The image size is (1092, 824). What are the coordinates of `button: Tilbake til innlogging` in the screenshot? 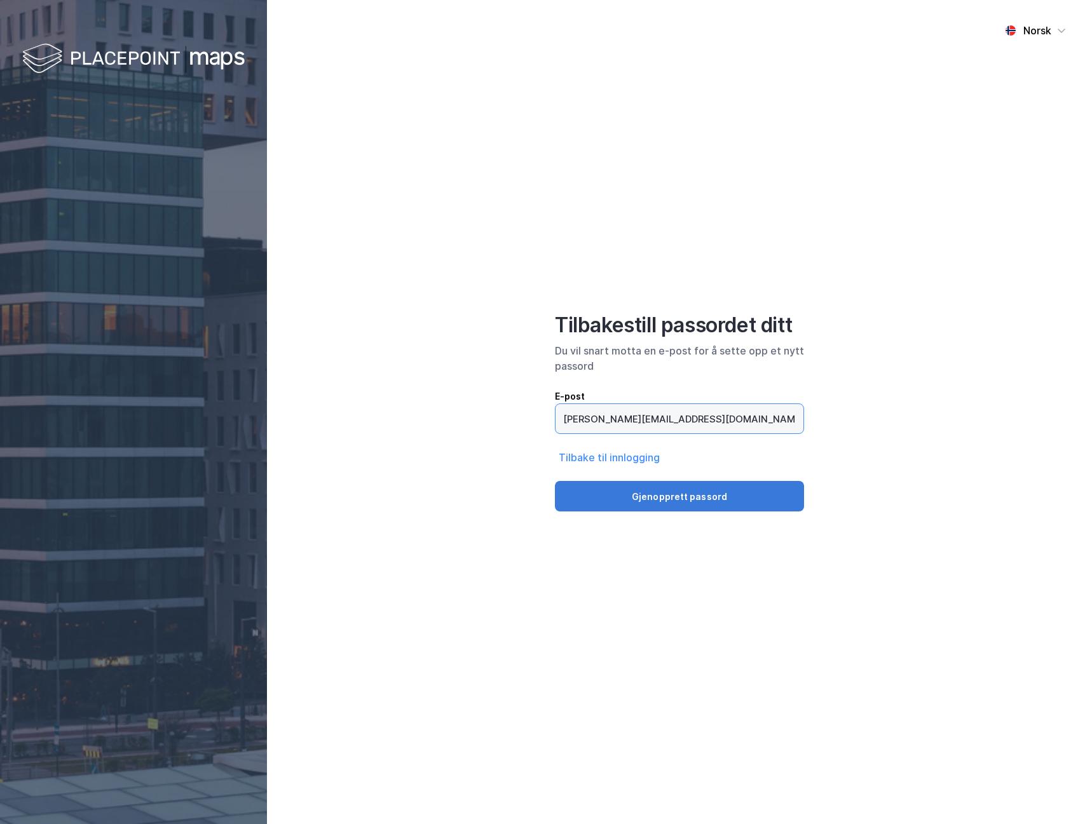 It's located at (609, 458).